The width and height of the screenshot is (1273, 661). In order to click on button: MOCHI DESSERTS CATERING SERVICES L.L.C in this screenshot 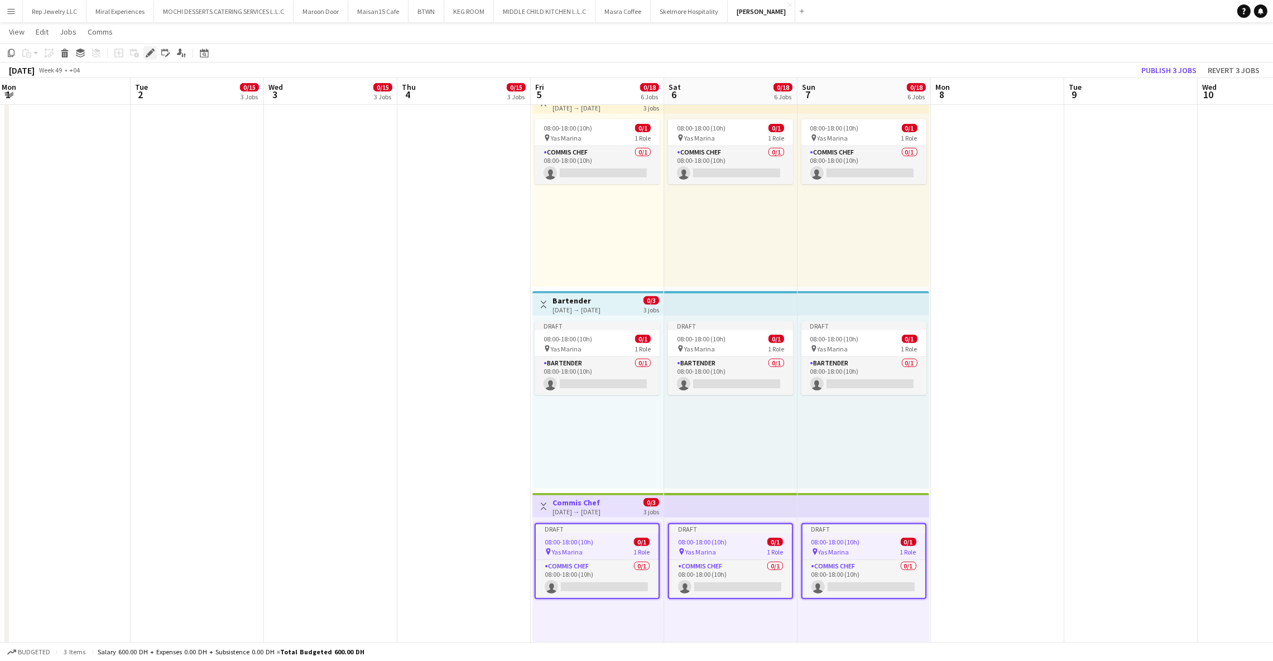, I will do `click(224, 11)`.